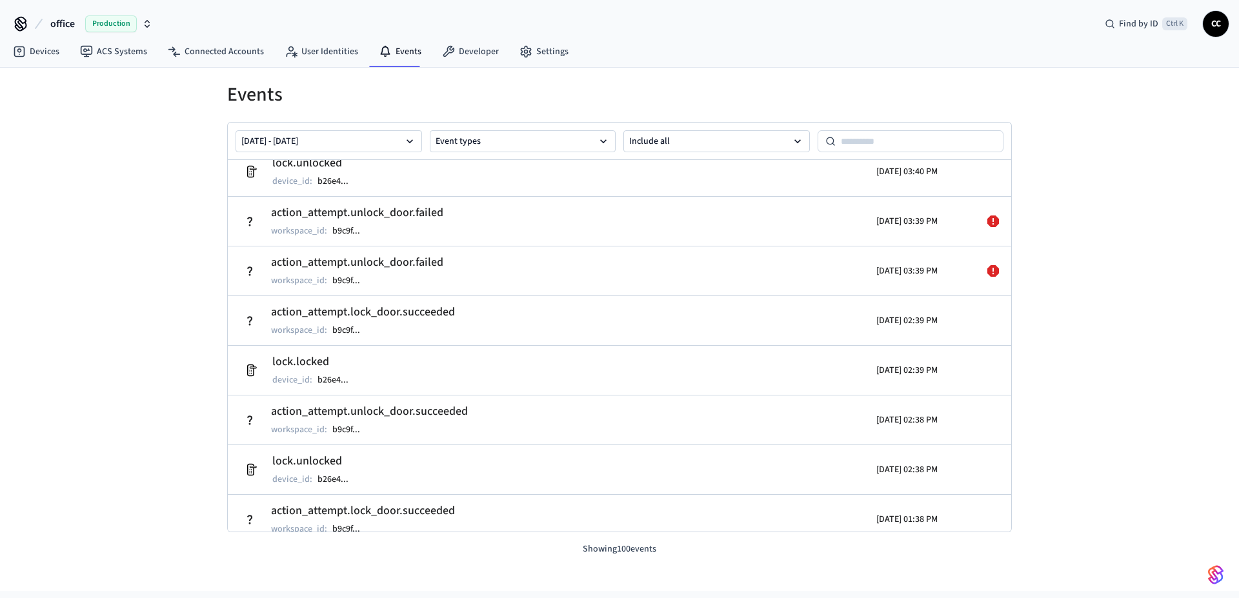  Describe the element at coordinates (1146, 24) in the screenshot. I see `div: Find by IDCtrl K` at that location.